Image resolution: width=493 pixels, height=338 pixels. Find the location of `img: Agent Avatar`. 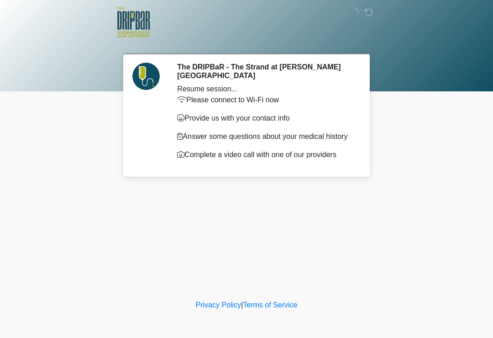

img: Agent Avatar is located at coordinates (146, 76).